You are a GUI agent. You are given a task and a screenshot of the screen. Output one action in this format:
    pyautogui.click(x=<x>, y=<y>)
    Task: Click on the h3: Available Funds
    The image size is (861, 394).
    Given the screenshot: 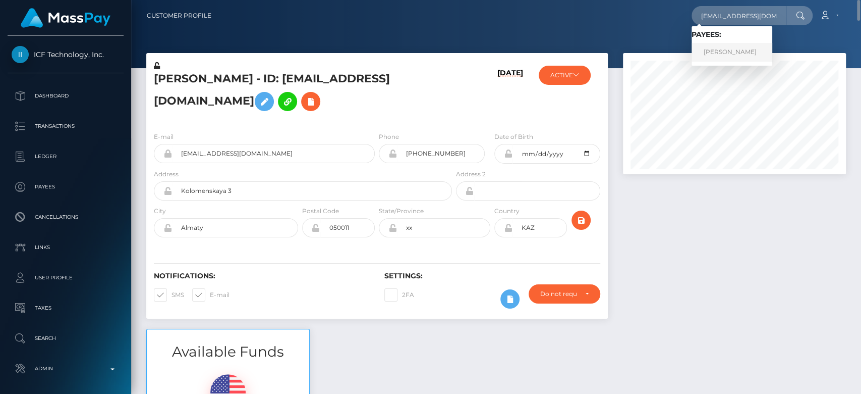 What is the action you would take?
    pyautogui.click(x=228, y=351)
    